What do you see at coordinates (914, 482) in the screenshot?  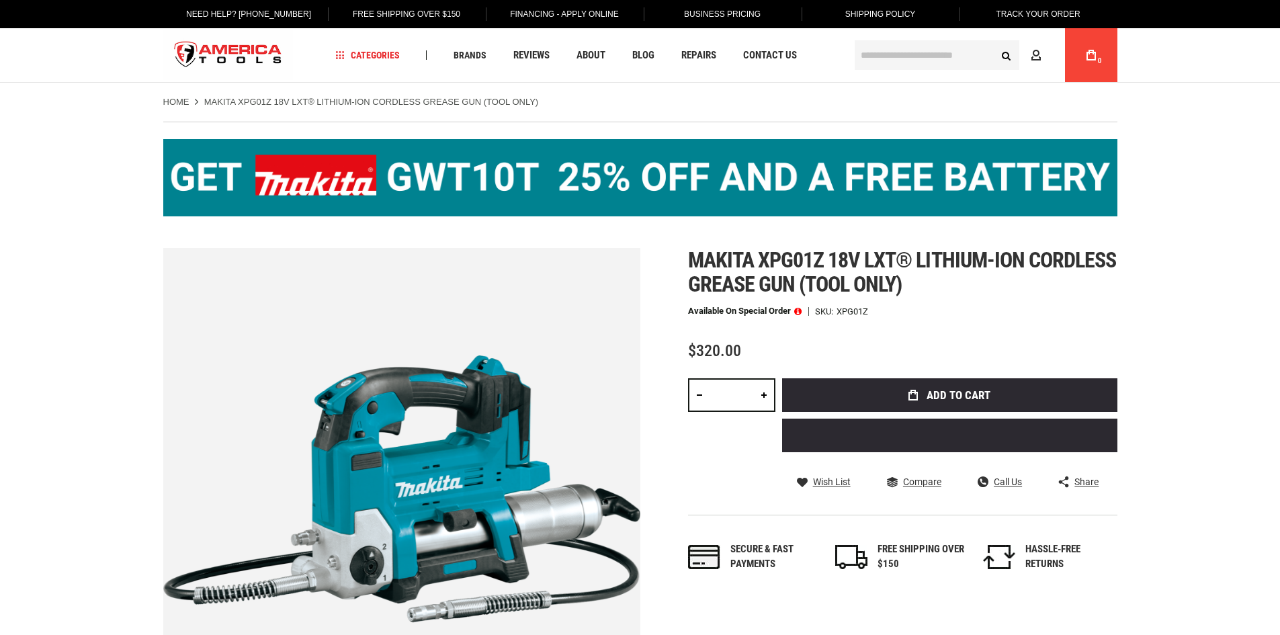 I see `a: Compare` at bounding box center [914, 482].